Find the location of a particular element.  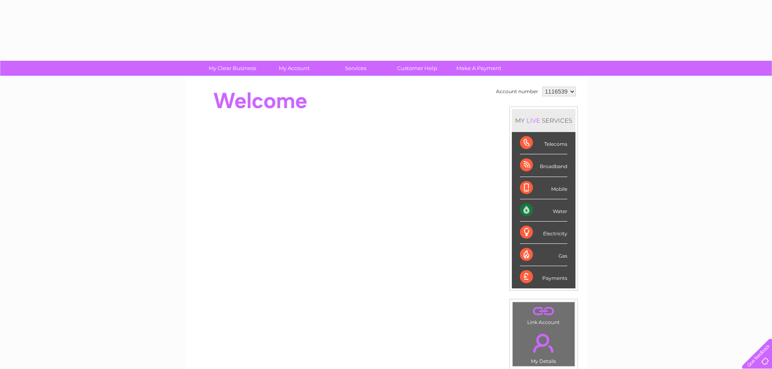

div: Mobile is located at coordinates (544, 188).